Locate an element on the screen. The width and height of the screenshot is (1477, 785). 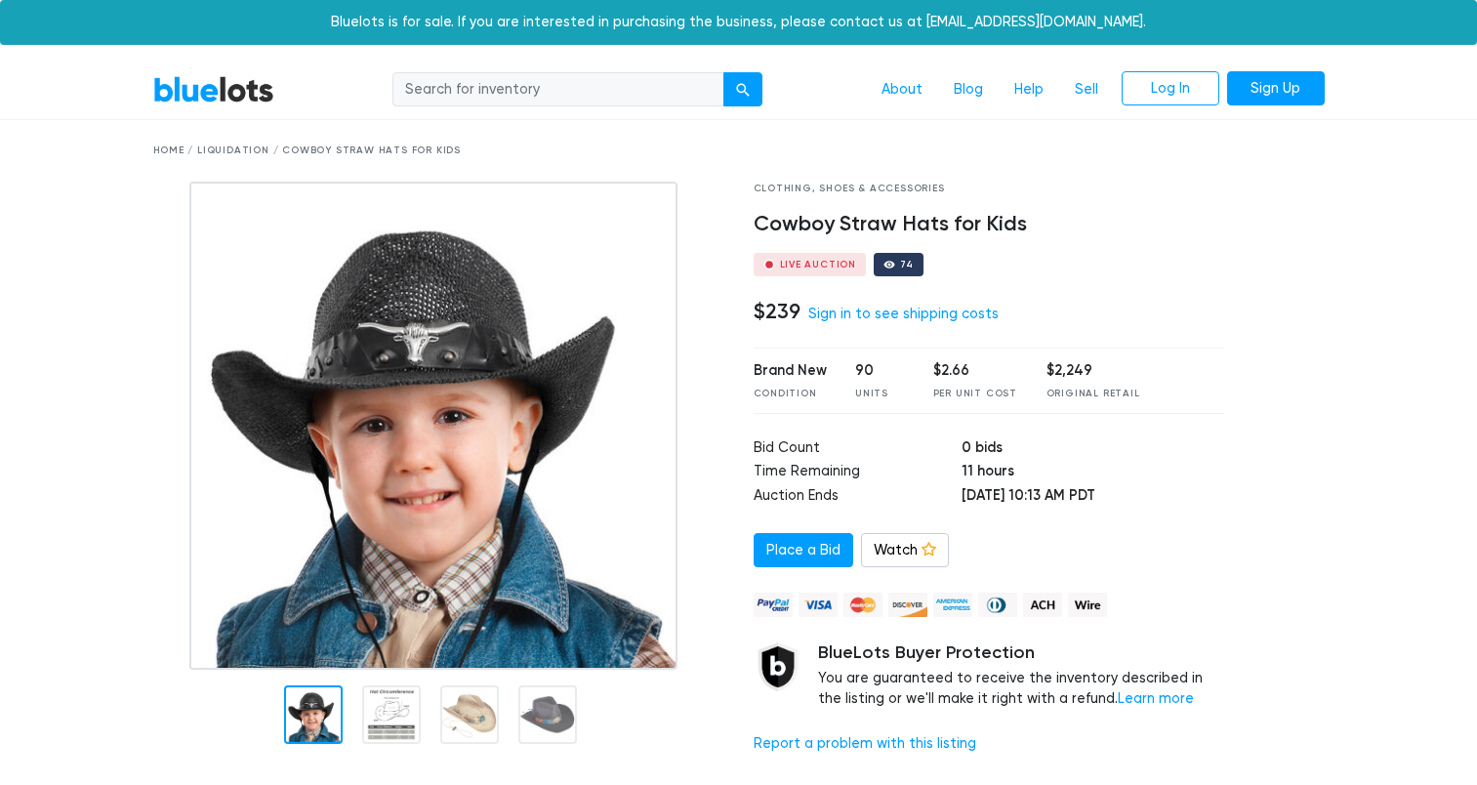
div: Units is located at coordinates (880, 393).